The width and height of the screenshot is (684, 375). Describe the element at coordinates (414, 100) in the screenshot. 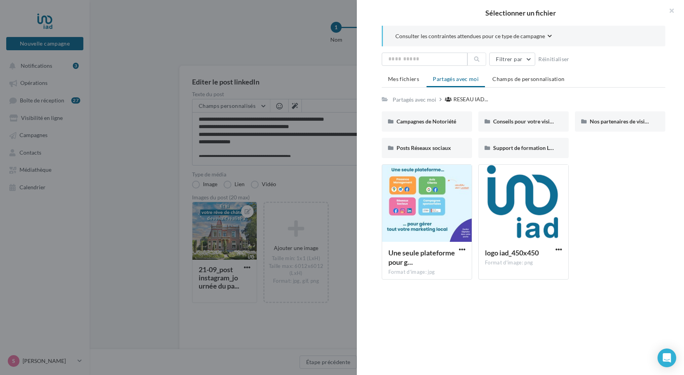

I see `div: Partagés avec moi` at that location.